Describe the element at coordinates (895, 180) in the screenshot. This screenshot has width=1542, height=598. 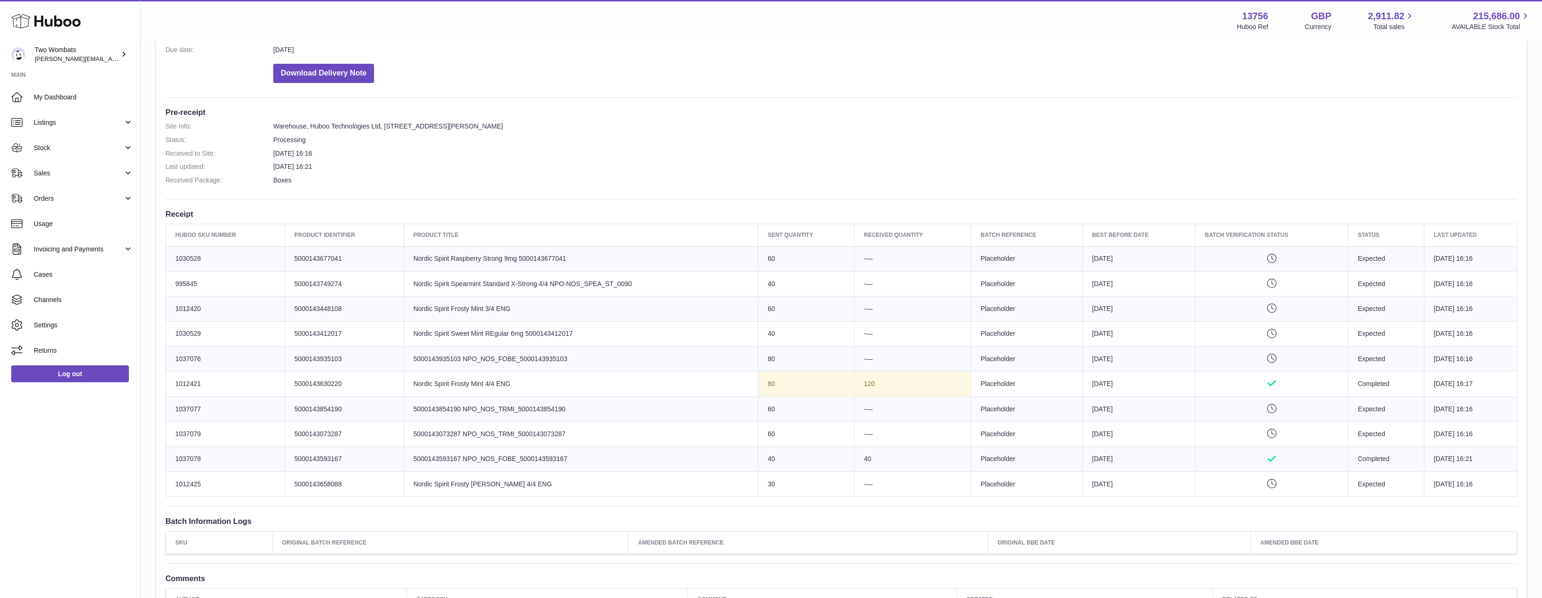
I see `dd: Boxes` at that location.